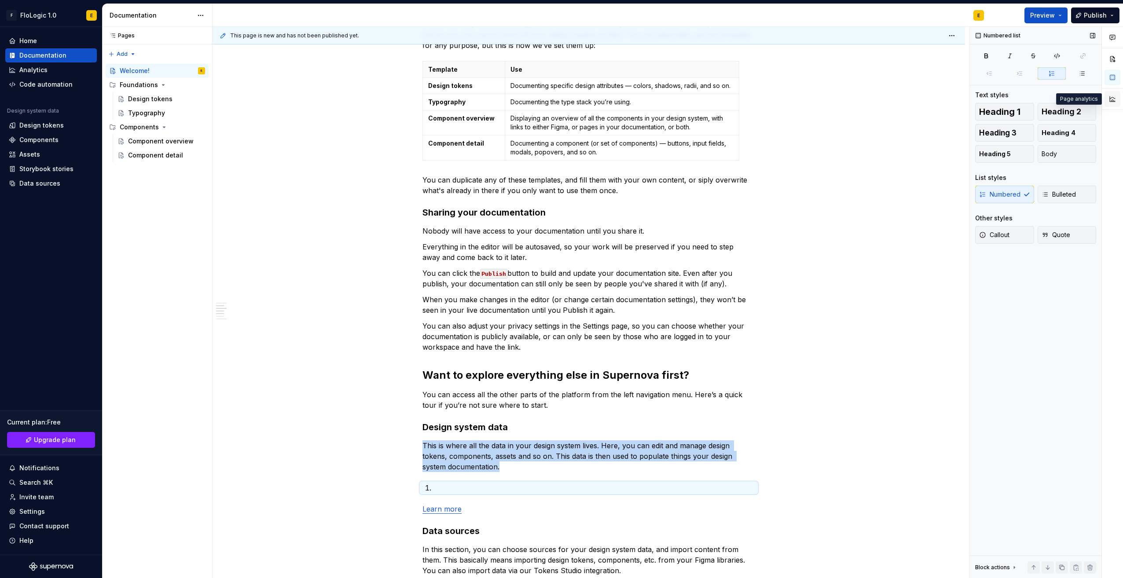 Image resolution: width=1123 pixels, height=578 pixels. Describe the element at coordinates (51, 567) in the screenshot. I see `a: Supernova Logo` at that location.